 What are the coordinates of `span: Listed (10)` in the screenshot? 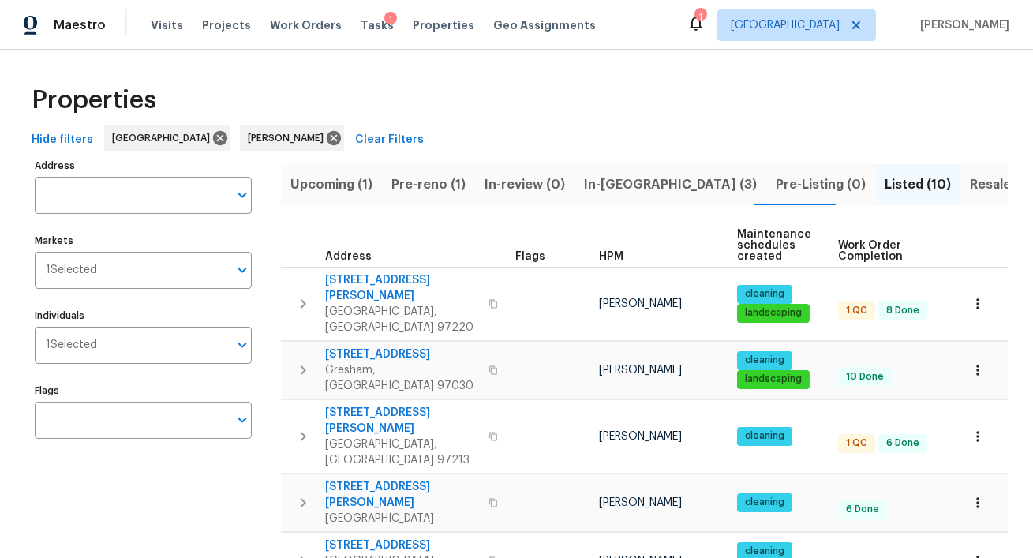 It's located at (918, 185).